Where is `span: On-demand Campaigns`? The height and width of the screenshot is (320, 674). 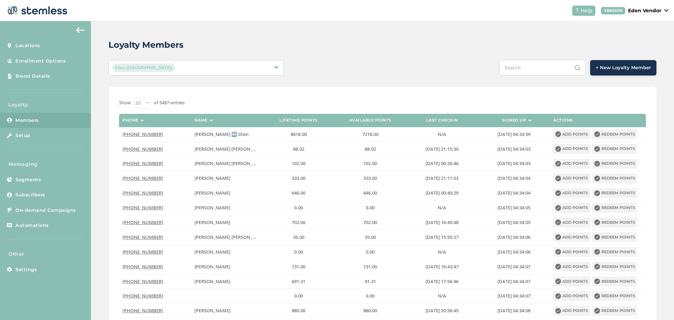 span: On-demand Campaigns is located at coordinates (46, 210).